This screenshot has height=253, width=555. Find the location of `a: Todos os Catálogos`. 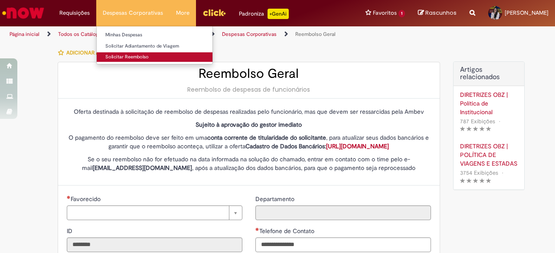

a: Todos os Catálogos is located at coordinates (81, 34).